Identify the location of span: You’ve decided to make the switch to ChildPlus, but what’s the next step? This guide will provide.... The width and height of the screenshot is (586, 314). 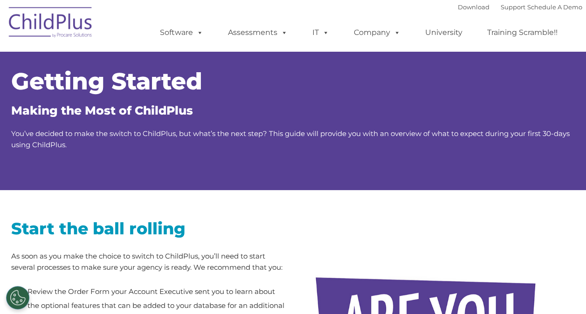
(291, 139).